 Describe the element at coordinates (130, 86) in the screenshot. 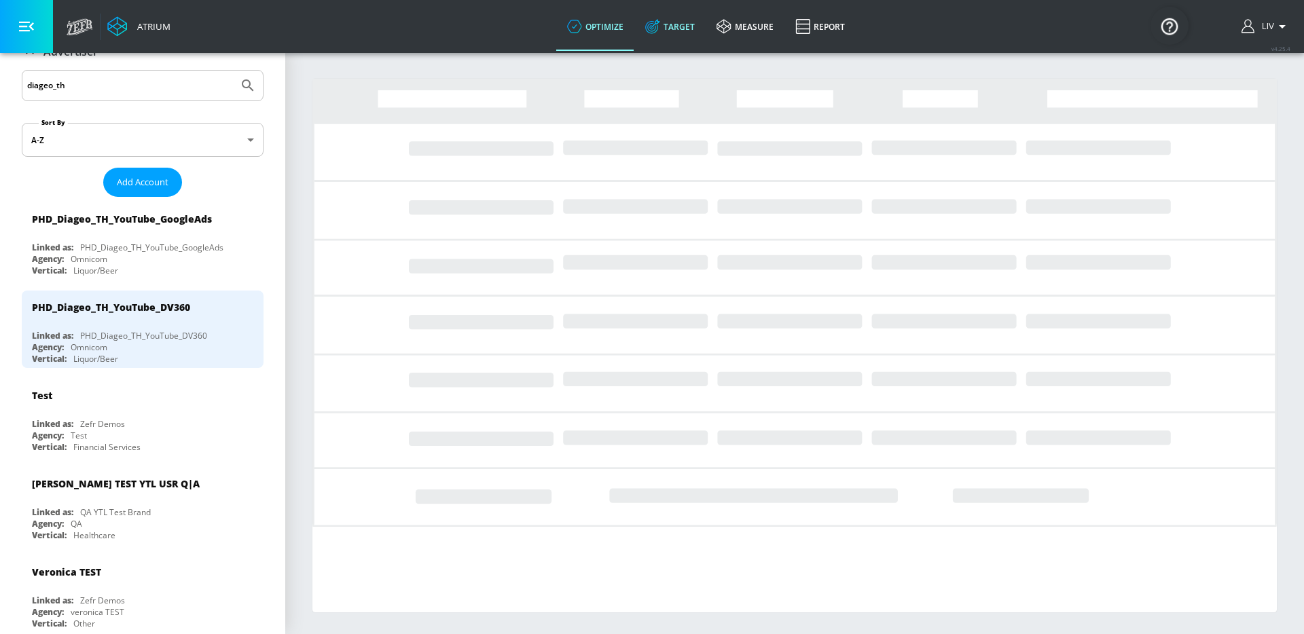

I see `input: Search by name` at that location.